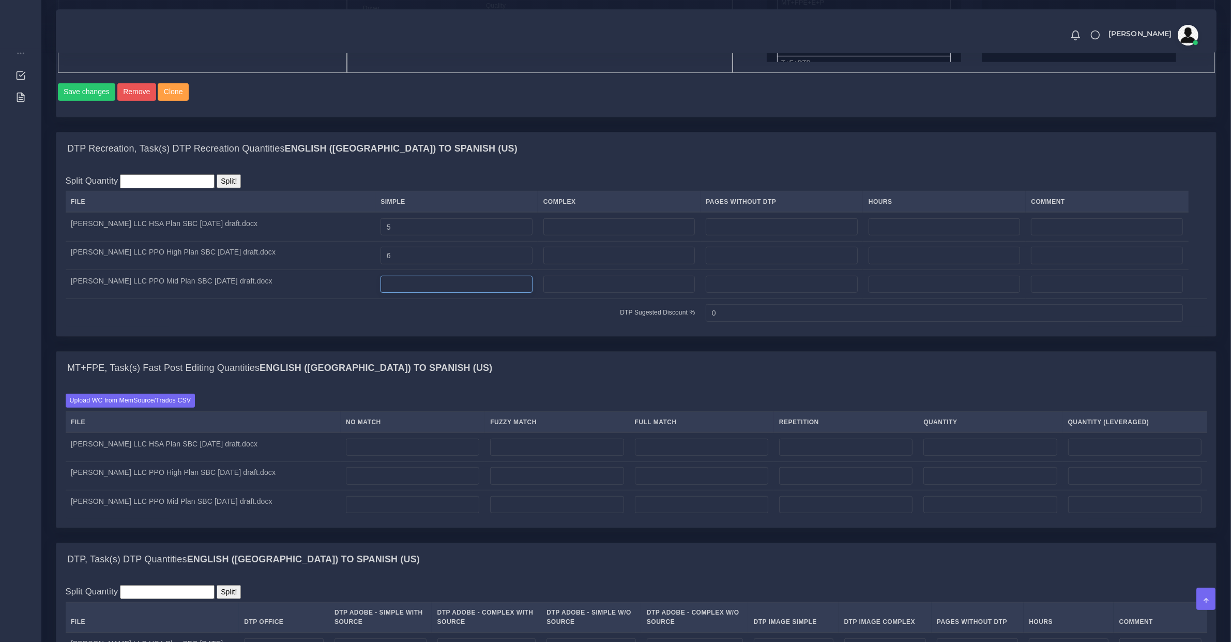 The height and width of the screenshot is (642, 1231). I want to click on th: Complex, so click(619, 202).